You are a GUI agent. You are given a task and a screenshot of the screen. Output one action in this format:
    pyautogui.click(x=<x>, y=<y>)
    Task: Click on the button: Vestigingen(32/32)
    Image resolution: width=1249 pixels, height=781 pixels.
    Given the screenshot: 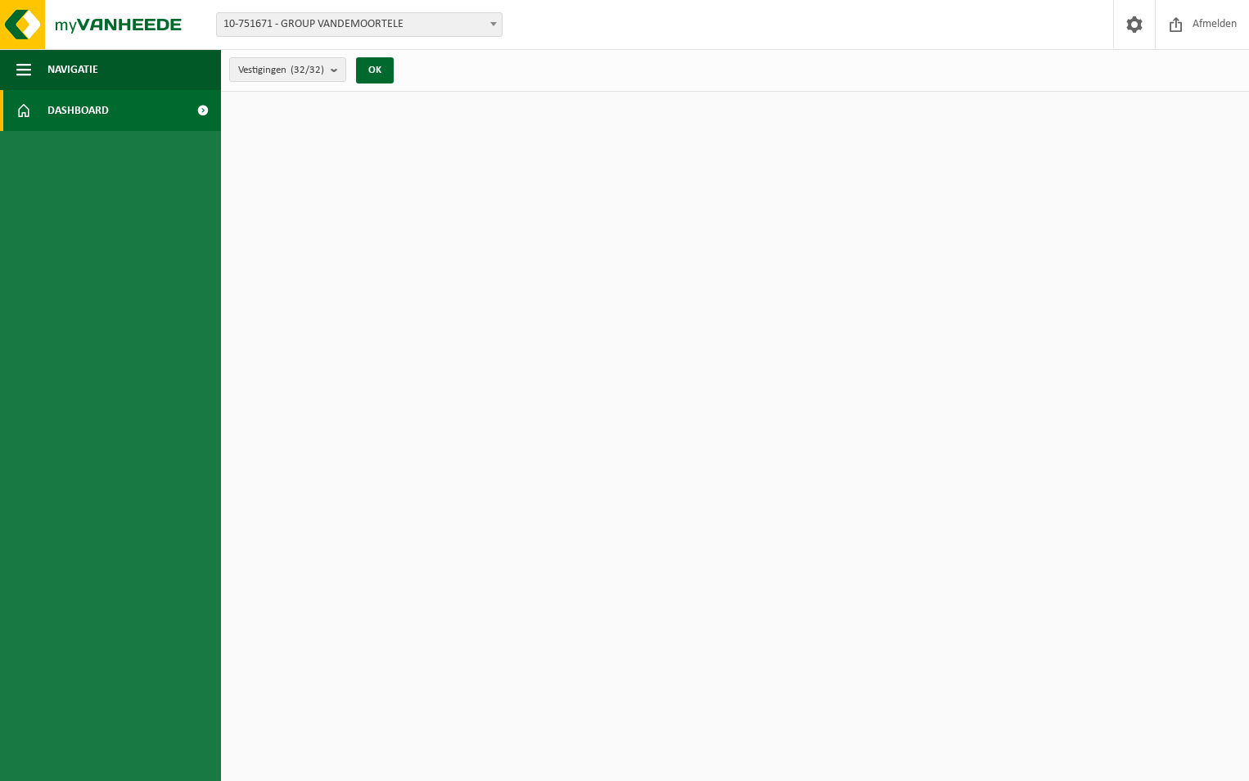 What is the action you would take?
    pyautogui.click(x=287, y=70)
    